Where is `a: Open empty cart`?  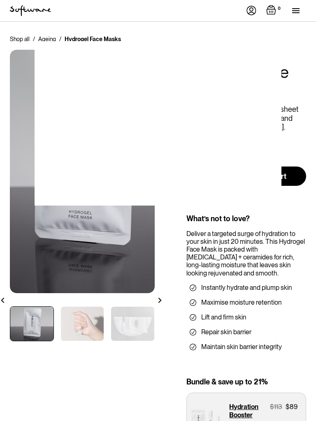 a: Open empty cart is located at coordinates (274, 11).